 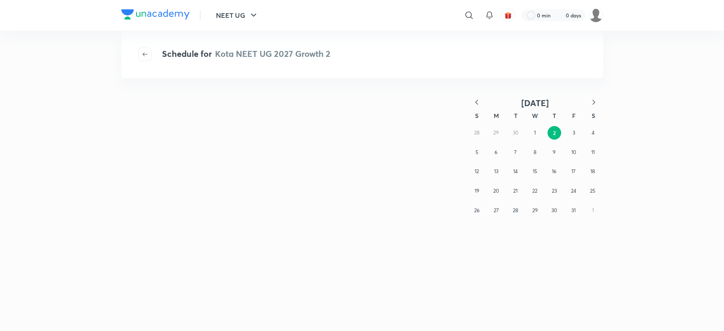 I want to click on button: October 4, 2025, so click(x=594, y=133).